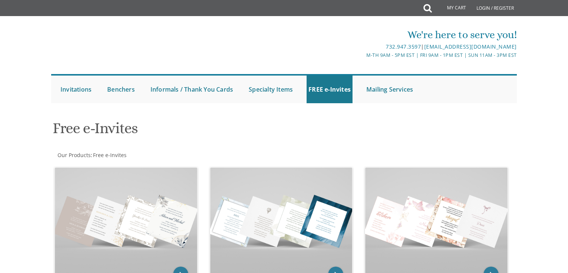 Image resolution: width=568 pixels, height=273 pixels. What do you see at coordinates (403, 46) in the screenshot?
I see `a: 732.947.3597` at bounding box center [403, 46].